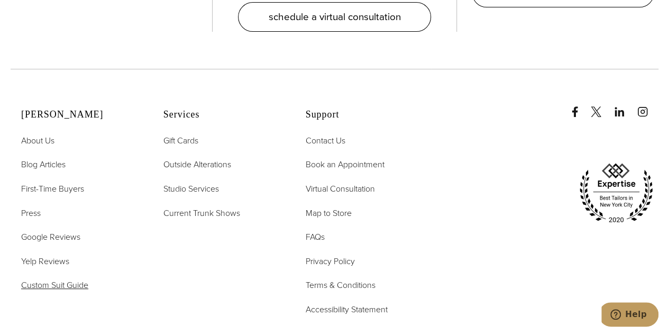 Image resolution: width=669 pixels, height=334 pixels. Describe the element at coordinates (335, 17) in the screenshot. I see `a: schedule a virtual consultation` at that location.